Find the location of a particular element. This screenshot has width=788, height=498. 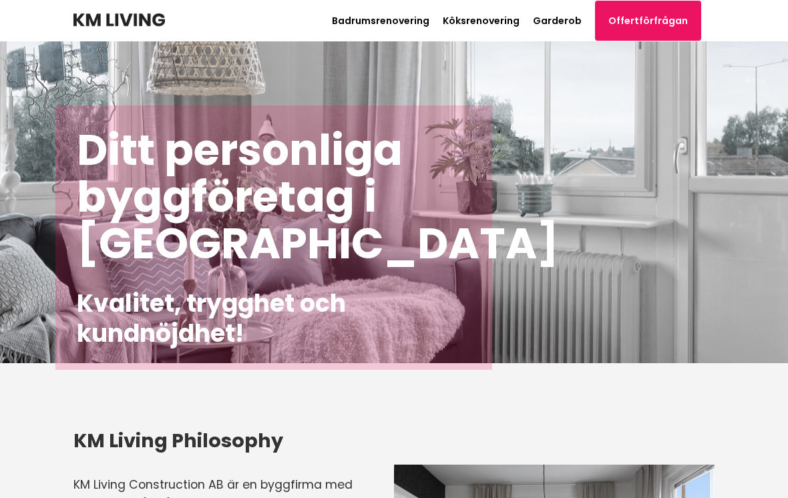

a: Garderob is located at coordinates (557, 21).